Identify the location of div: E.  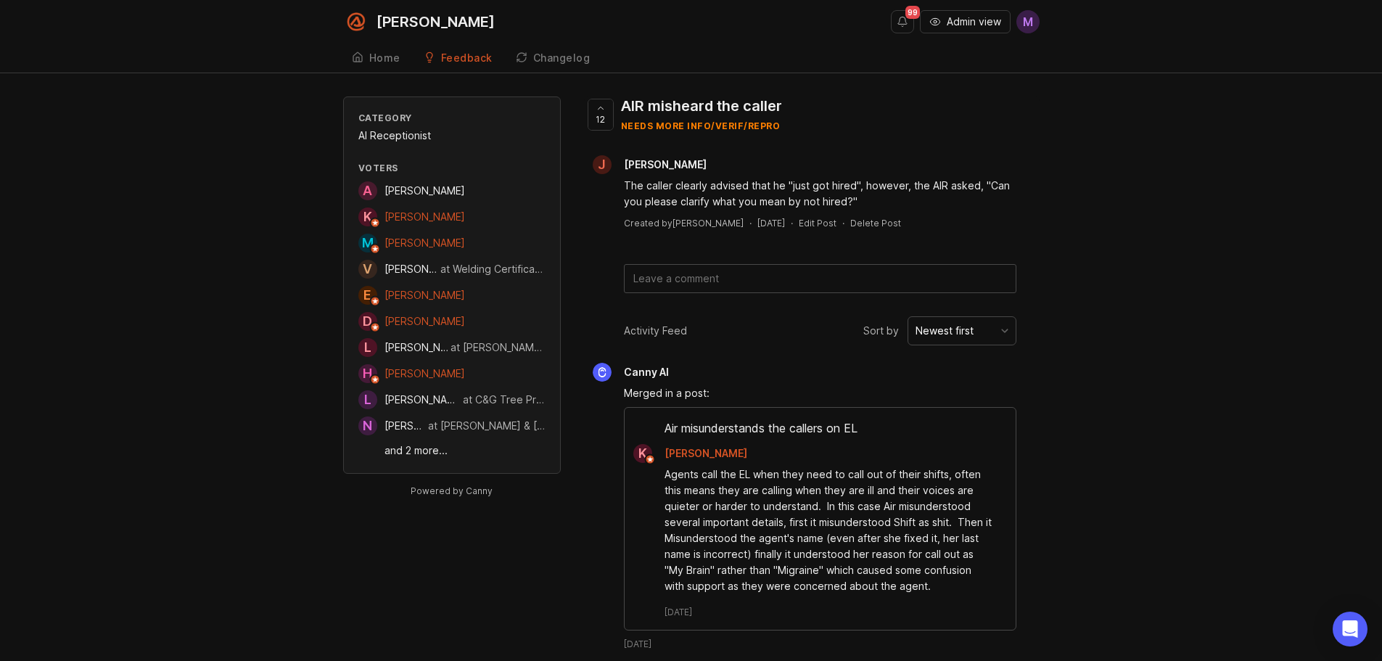
(368, 295).